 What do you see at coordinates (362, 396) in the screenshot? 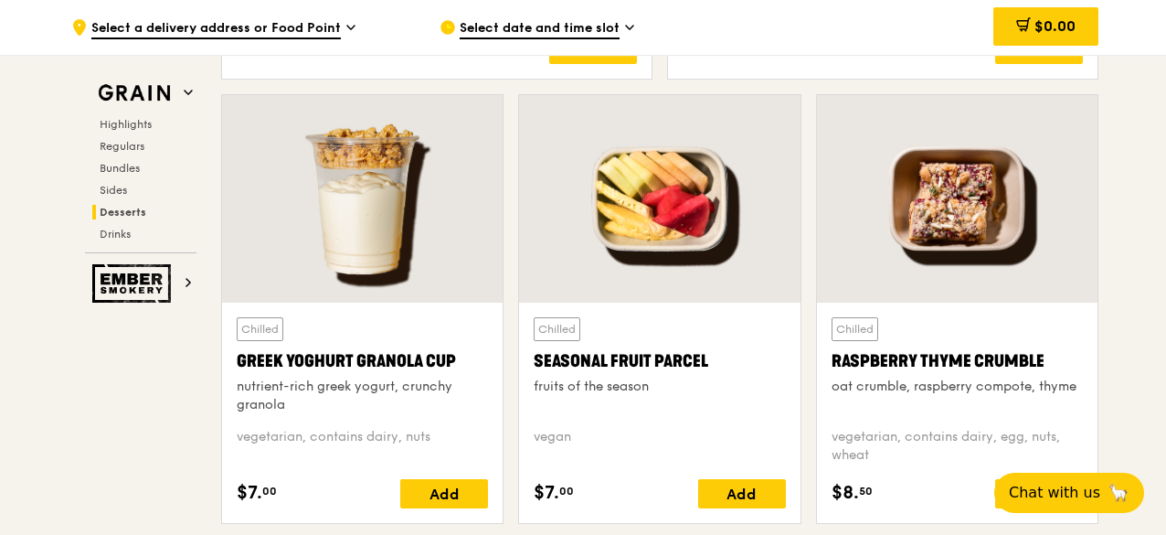
I see `div: nutrient-rich greek yogurt, crunchy granola` at bounding box center [362, 396].